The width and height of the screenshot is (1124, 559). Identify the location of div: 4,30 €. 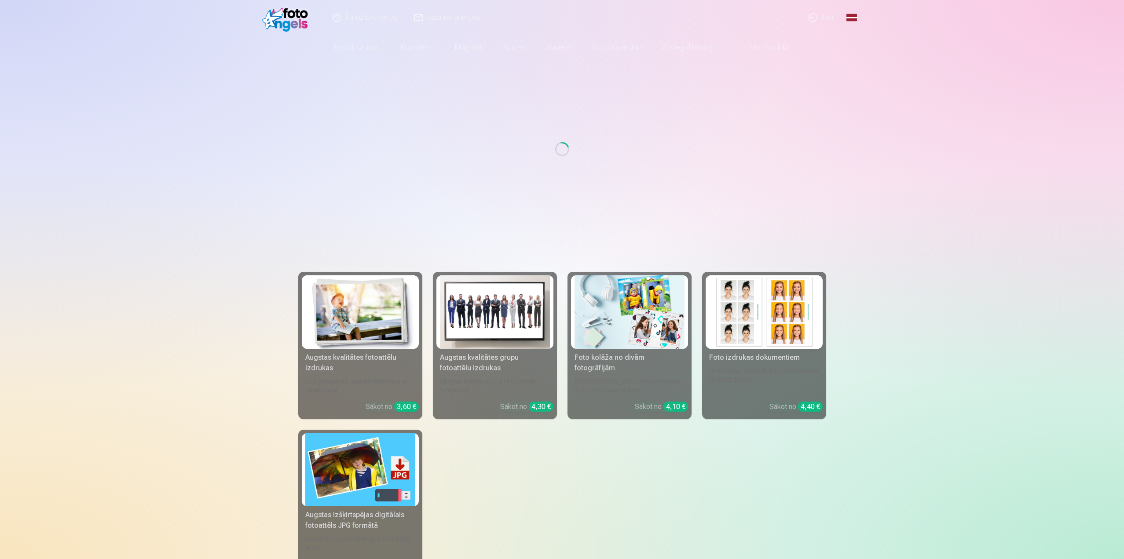
(541, 407).